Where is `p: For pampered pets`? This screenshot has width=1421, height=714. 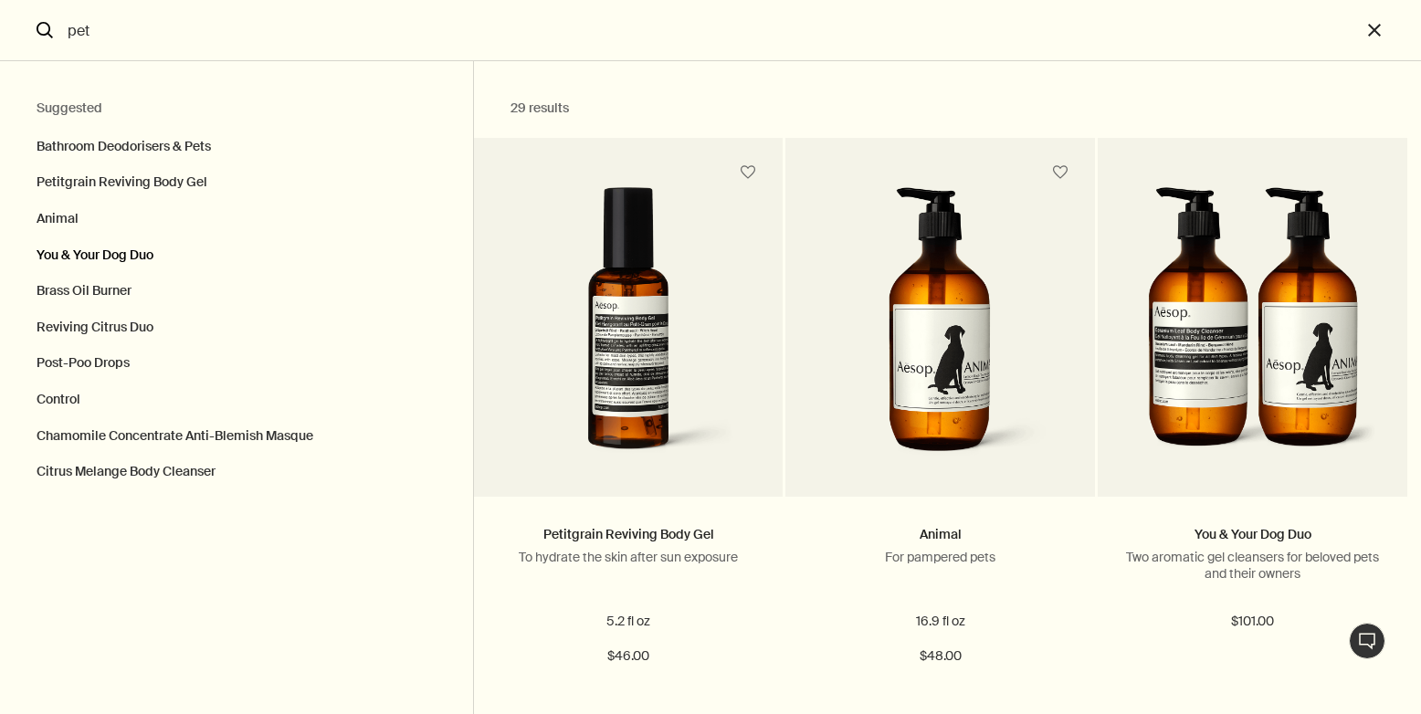 p: For pampered pets is located at coordinates (940, 557).